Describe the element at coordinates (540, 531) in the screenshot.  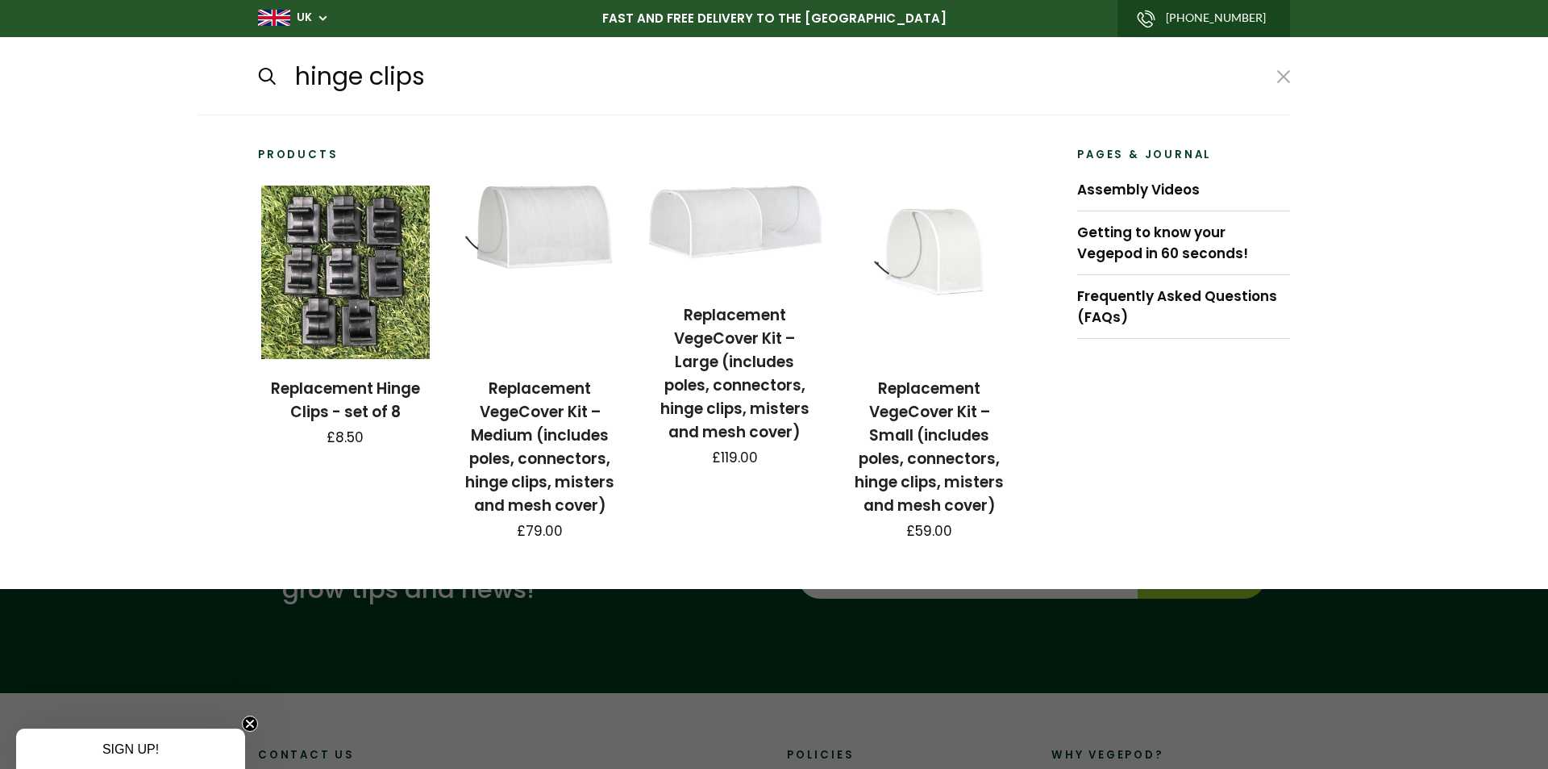
I see `span: £79.00` at that location.